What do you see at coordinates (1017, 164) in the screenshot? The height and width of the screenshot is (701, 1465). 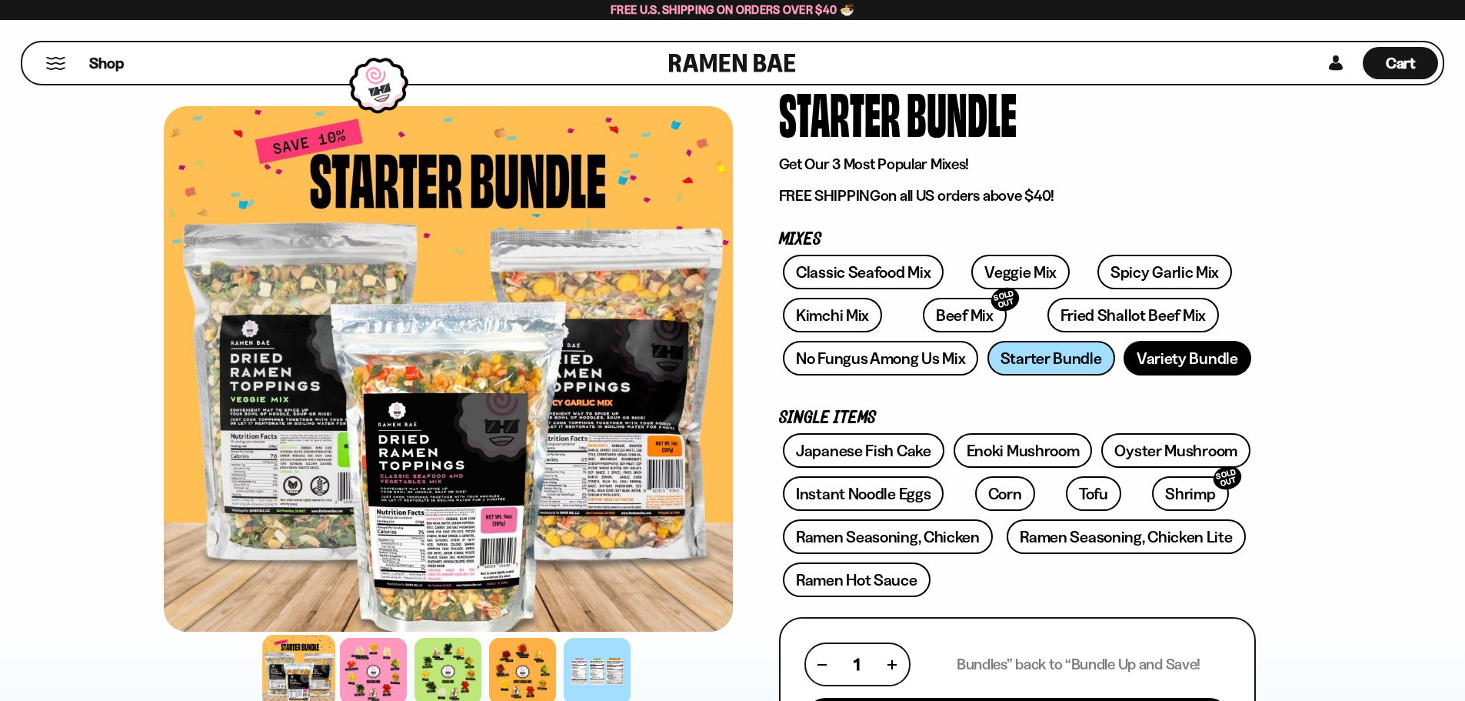 I see `p: Get Our 3 Most Popular Mixes!` at bounding box center [1017, 164].